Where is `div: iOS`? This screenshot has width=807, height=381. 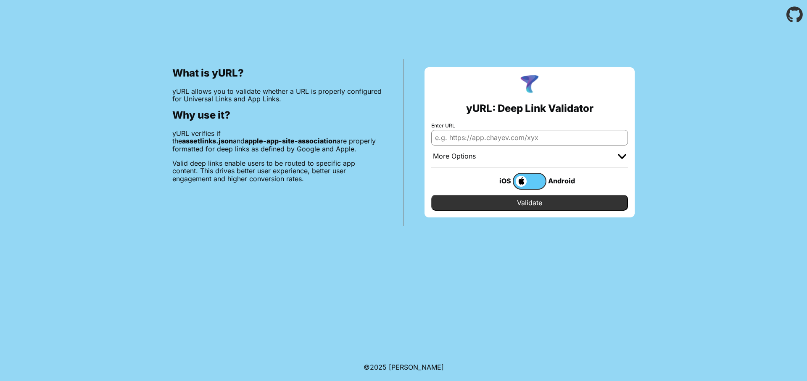 div: iOS is located at coordinates (496, 181).